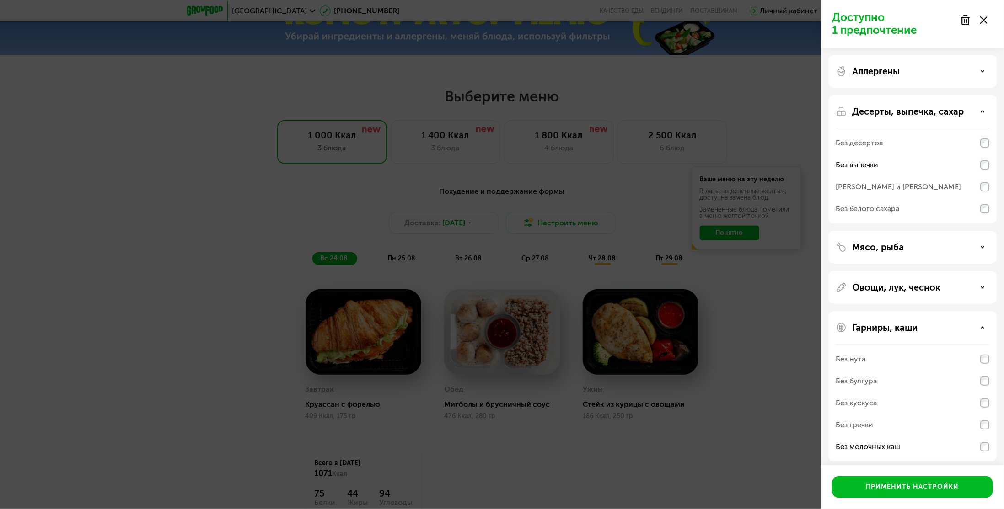 The image size is (1004, 509). Describe the element at coordinates (878, 247) in the screenshot. I see `p: Мясо, рыба` at that location.